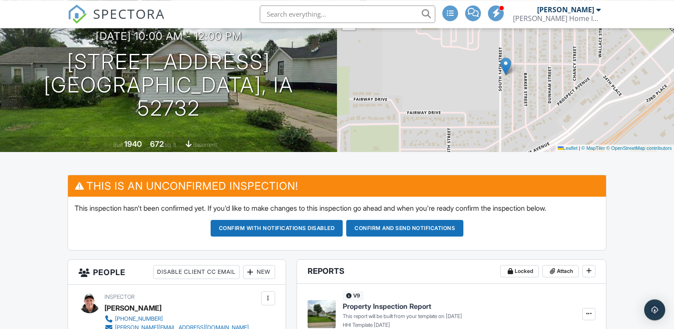 The image size is (674, 329). What do you see at coordinates (557, 18) in the screenshot?
I see `div: Hanson Home Inspections` at bounding box center [557, 18].